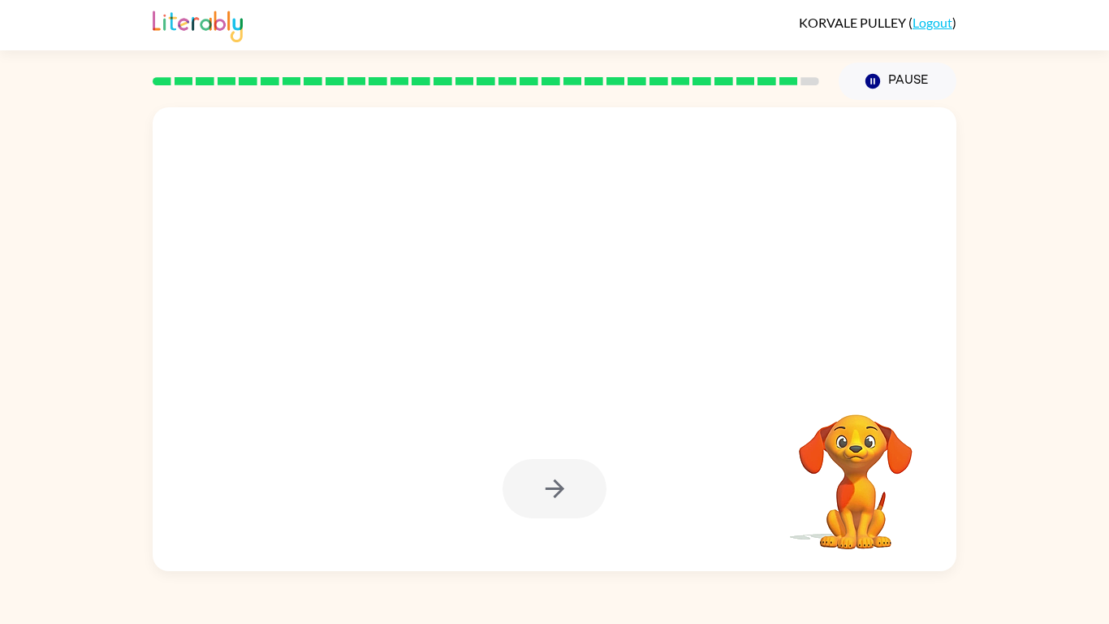 This screenshot has height=624, width=1109. I want to click on img: Literably, so click(197, 24).